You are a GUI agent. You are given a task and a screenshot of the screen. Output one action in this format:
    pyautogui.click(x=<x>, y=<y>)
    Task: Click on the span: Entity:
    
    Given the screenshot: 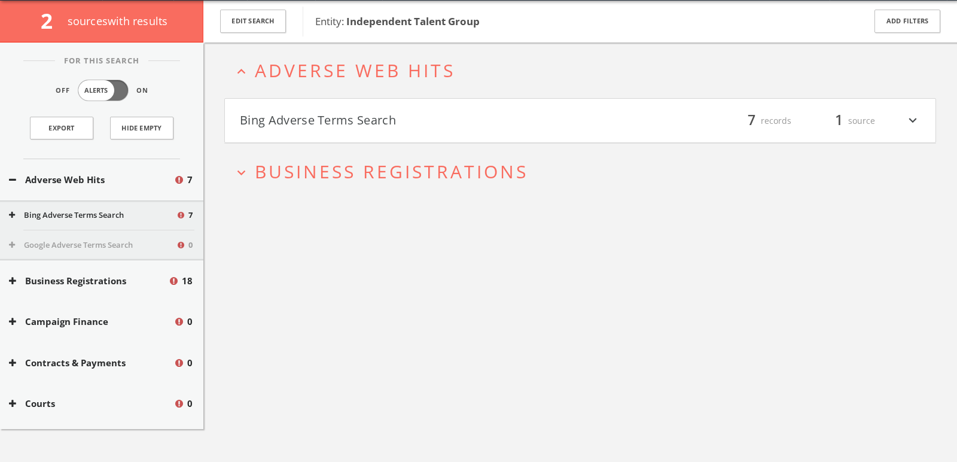 What is the action you would take?
    pyautogui.click(x=397, y=21)
    